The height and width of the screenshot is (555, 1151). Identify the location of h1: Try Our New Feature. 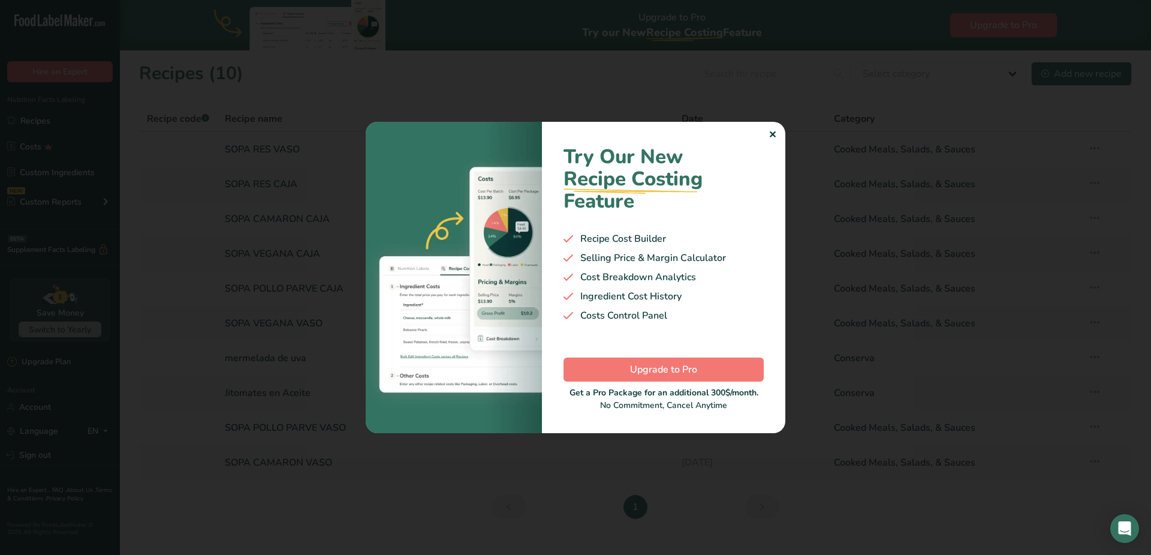
(664, 179).